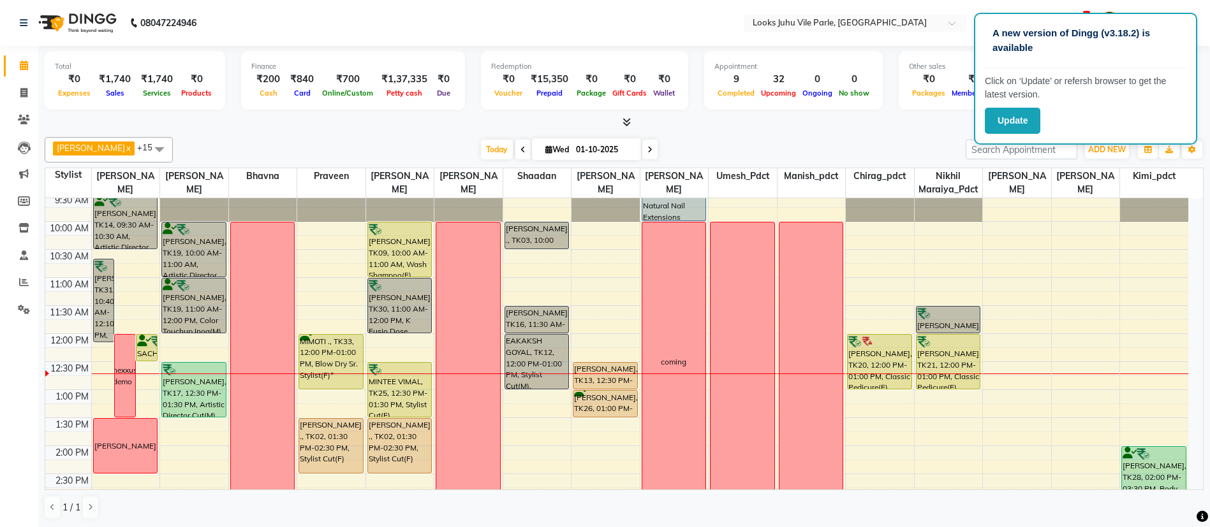 The width and height of the screenshot is (1210, 527). What do you see at coordinates (736, 93) in the screenshot?
I see `span: Completed` at bounding box center [736, 93].